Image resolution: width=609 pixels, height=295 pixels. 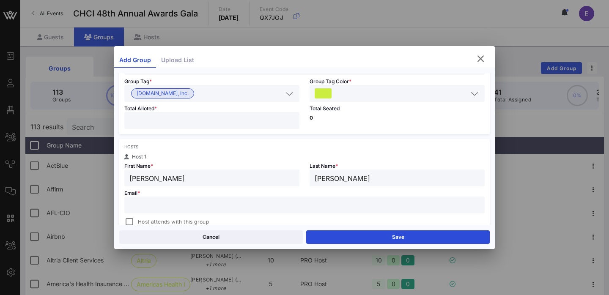 I want to click on span: Host 1, so click(x=139, y=156).